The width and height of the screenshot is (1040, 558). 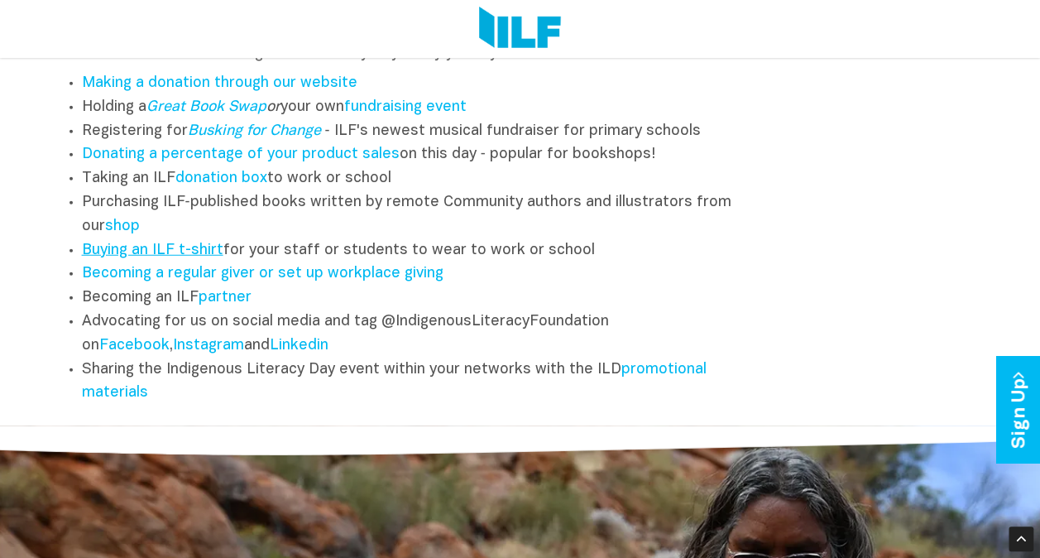 I want to click on a: Making a donation through our website, so click(x=219, y=83).